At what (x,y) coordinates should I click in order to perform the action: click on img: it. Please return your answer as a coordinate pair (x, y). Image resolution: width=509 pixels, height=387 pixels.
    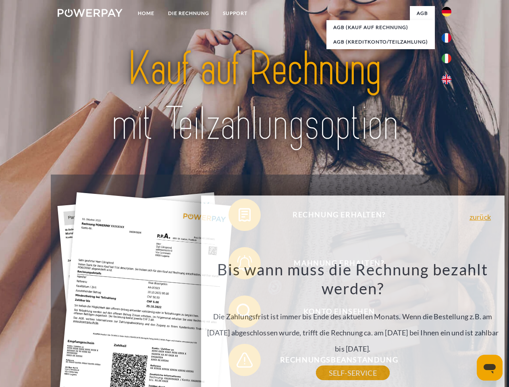
    Looking at the image, I should click on (447, 58).